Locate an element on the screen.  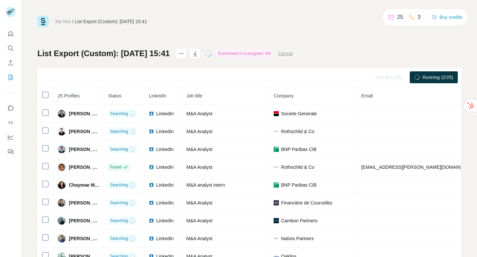
button: Enrich CSV is located at coordinates (11, 63).